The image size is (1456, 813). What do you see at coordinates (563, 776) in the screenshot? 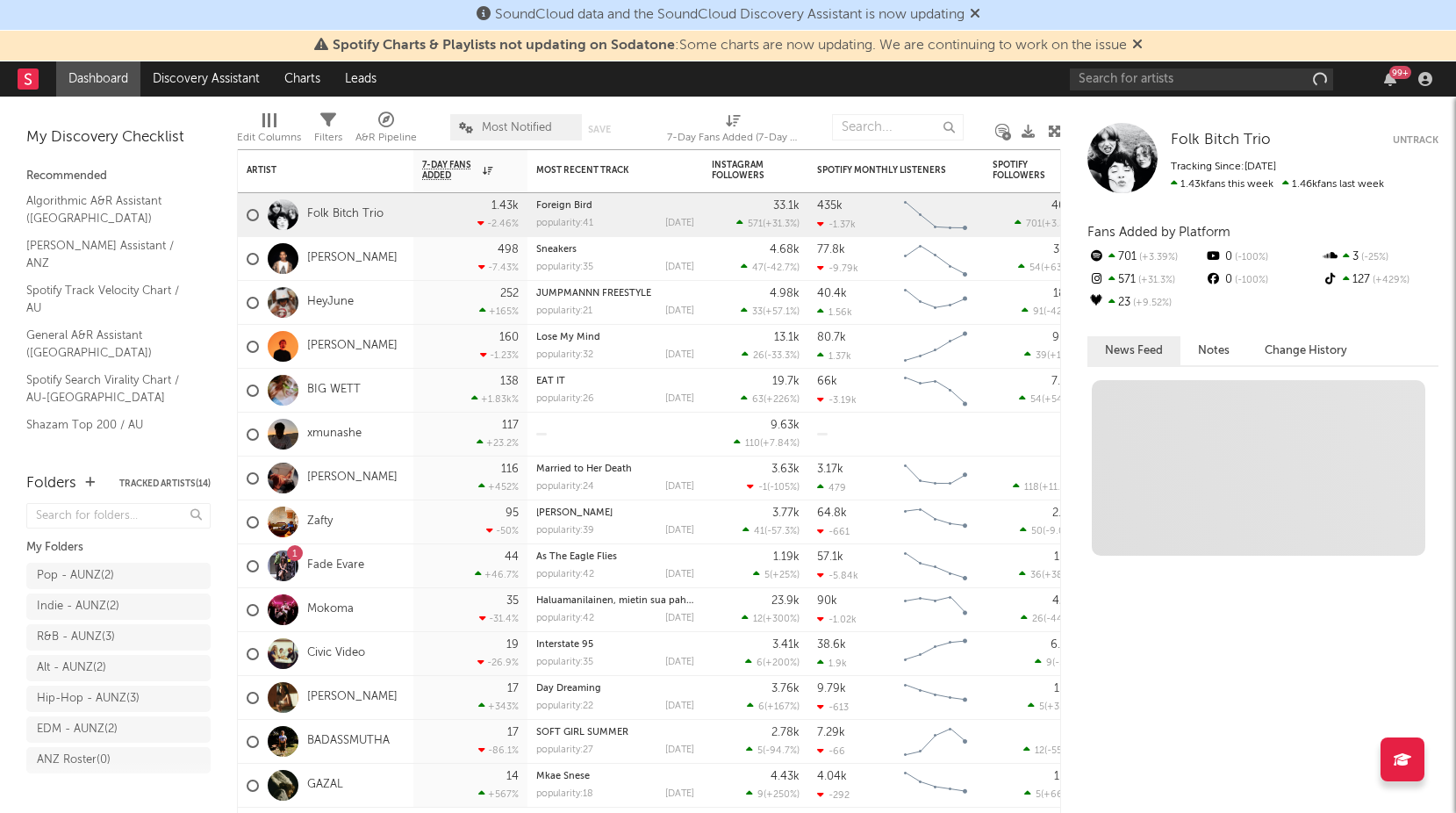
I see `a: Mkae Snese` at bounding box center [563, 776].